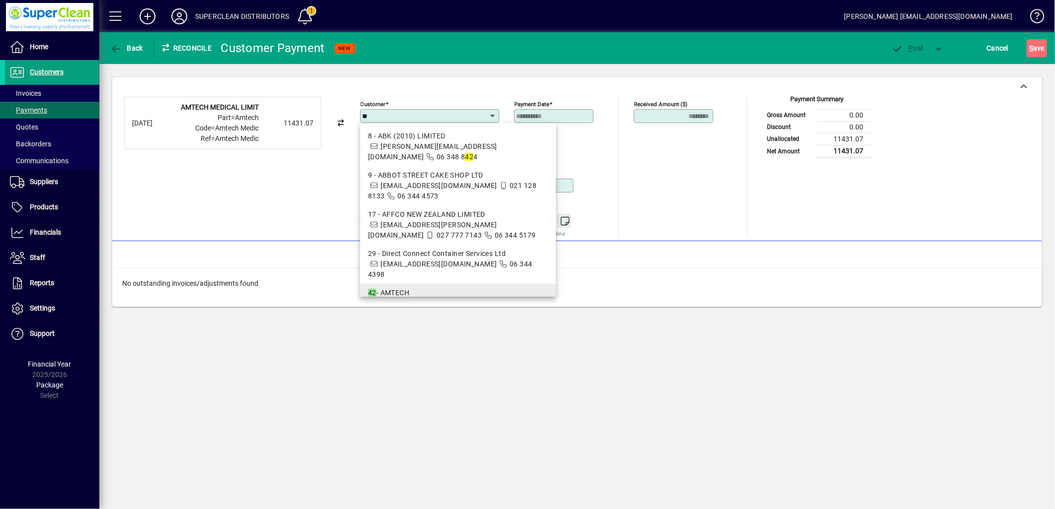  What do you see at coordinates (458, 293) in the screenshot?
I see `div: - AMTECH` at bounding box center [458, 293].